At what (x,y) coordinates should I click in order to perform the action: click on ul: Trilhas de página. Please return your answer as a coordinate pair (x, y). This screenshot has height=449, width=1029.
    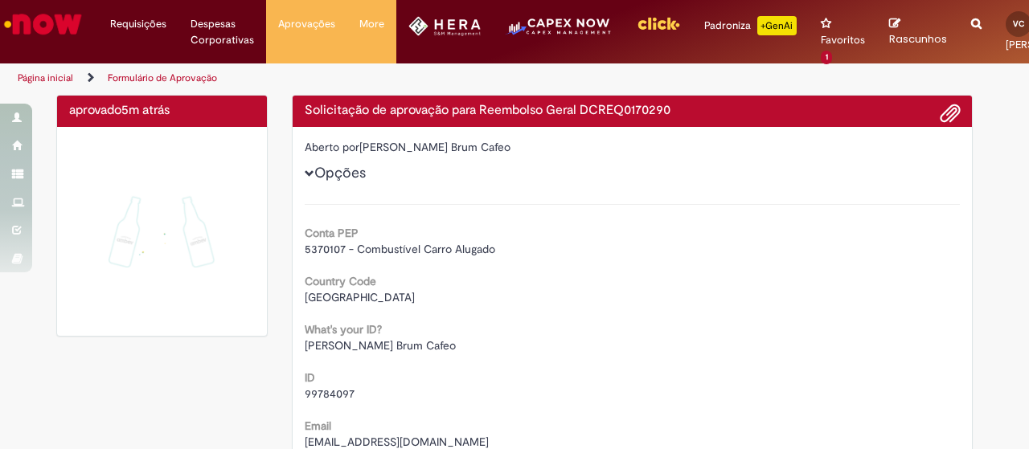
    Looking at the image, I should click on (342, 78).